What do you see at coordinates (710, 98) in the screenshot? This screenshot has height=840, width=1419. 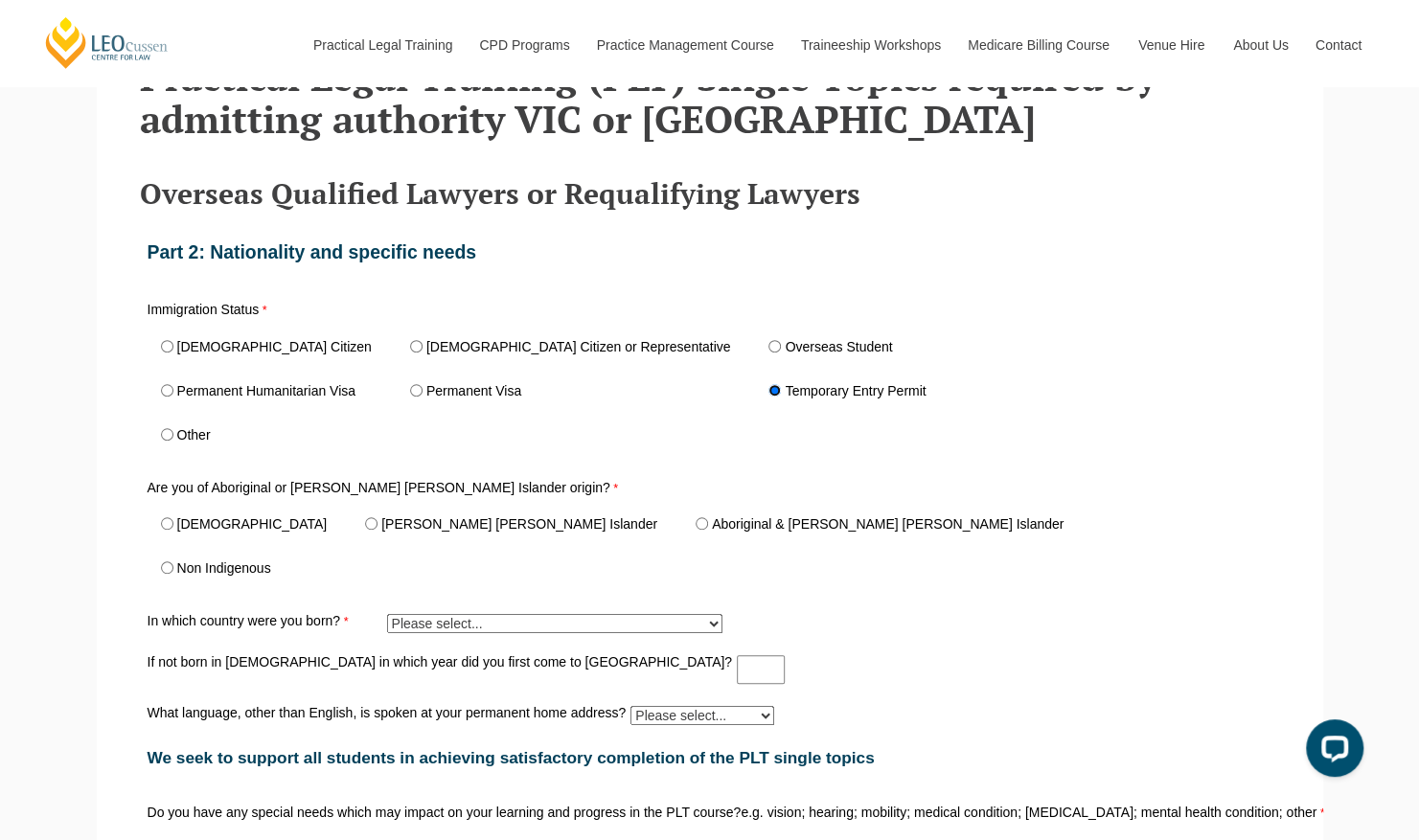 I see `h2: Practical Legal Training (PLT) Single Topics required by admitting authority VIC or [GEOGRAPHIC_D...` at bounding box center [710, 98].